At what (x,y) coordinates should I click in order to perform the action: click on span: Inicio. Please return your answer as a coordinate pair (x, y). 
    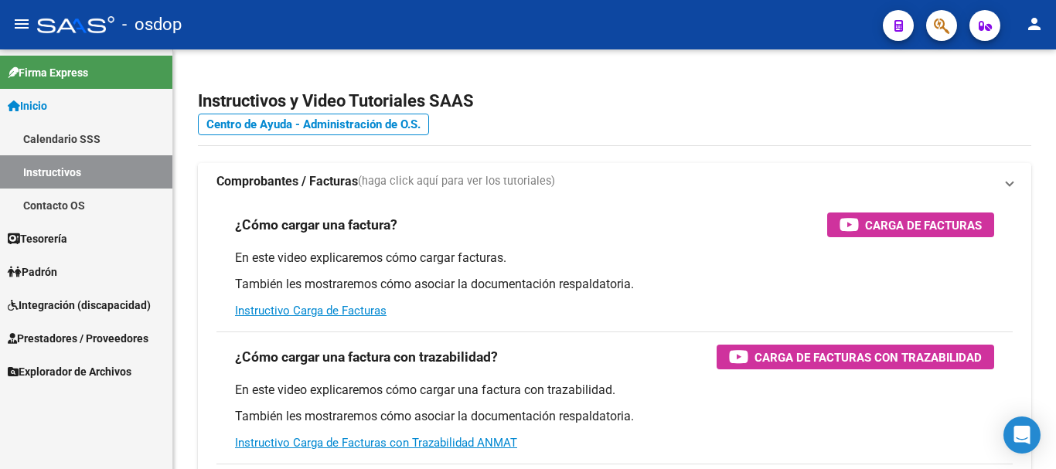
    Looking at the image, I should click on (27, 106).